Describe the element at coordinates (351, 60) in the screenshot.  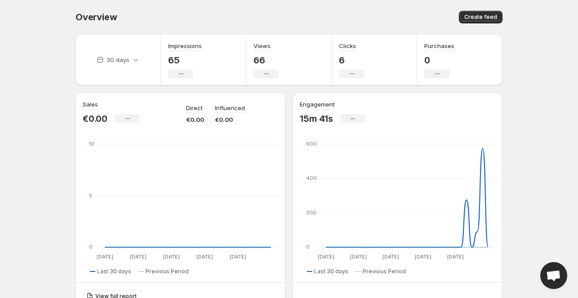
I see `p: 6` at that location.